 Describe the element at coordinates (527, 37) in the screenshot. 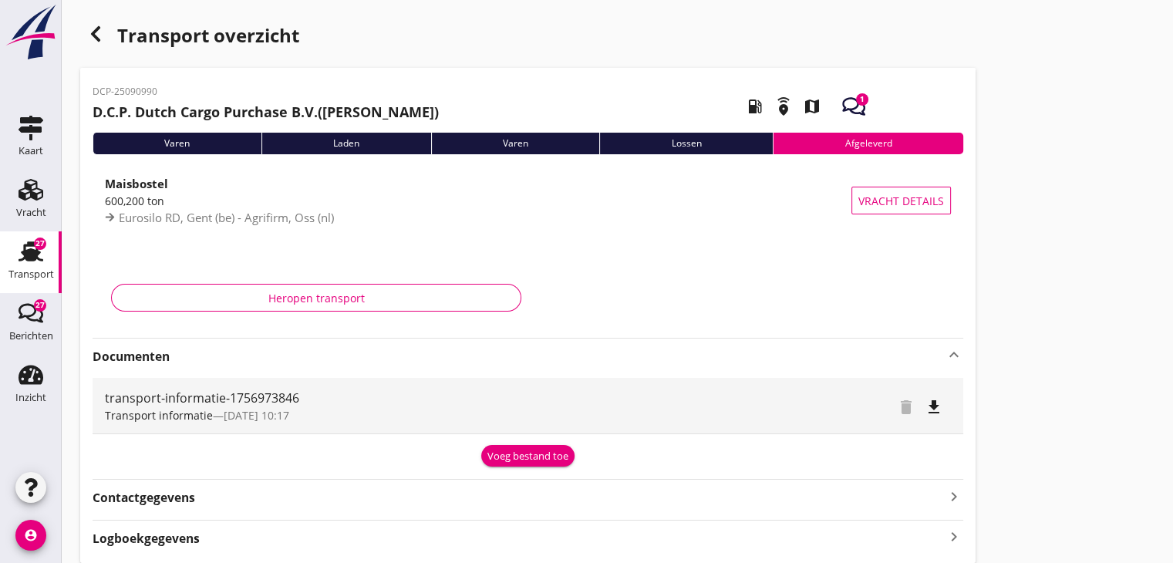

I see `div: Transport overzicht` at that location.